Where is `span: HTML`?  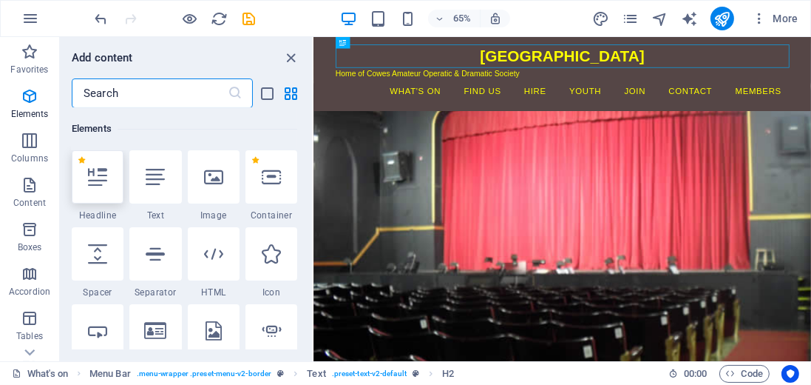 span: HTML is located at coordinates (214, 292).